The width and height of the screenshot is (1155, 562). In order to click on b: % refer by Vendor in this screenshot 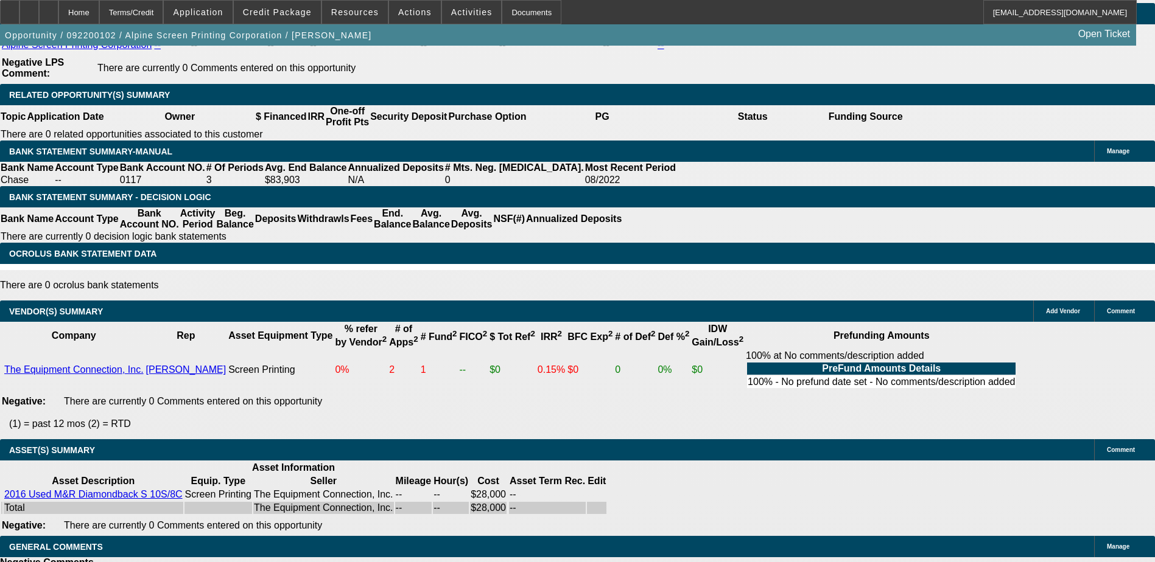, I will do `click(360, 335)`.